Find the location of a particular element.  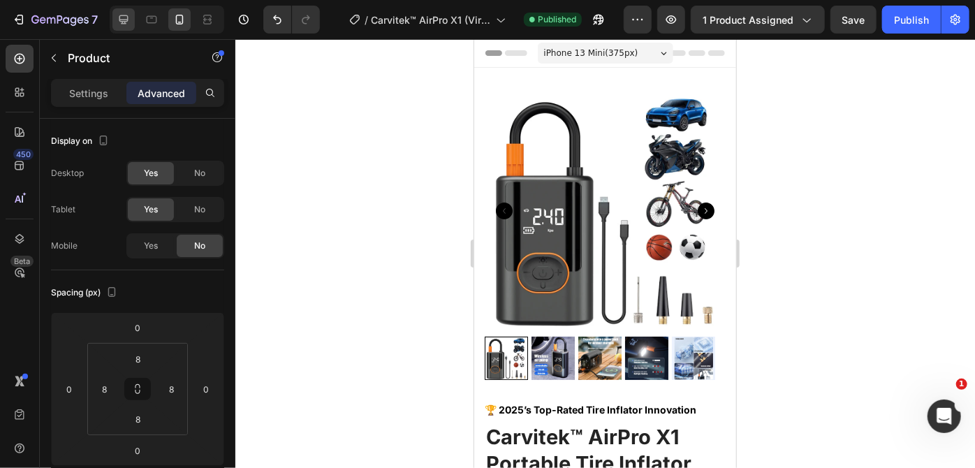

div: Tablet is located at coordinates (63, 210).